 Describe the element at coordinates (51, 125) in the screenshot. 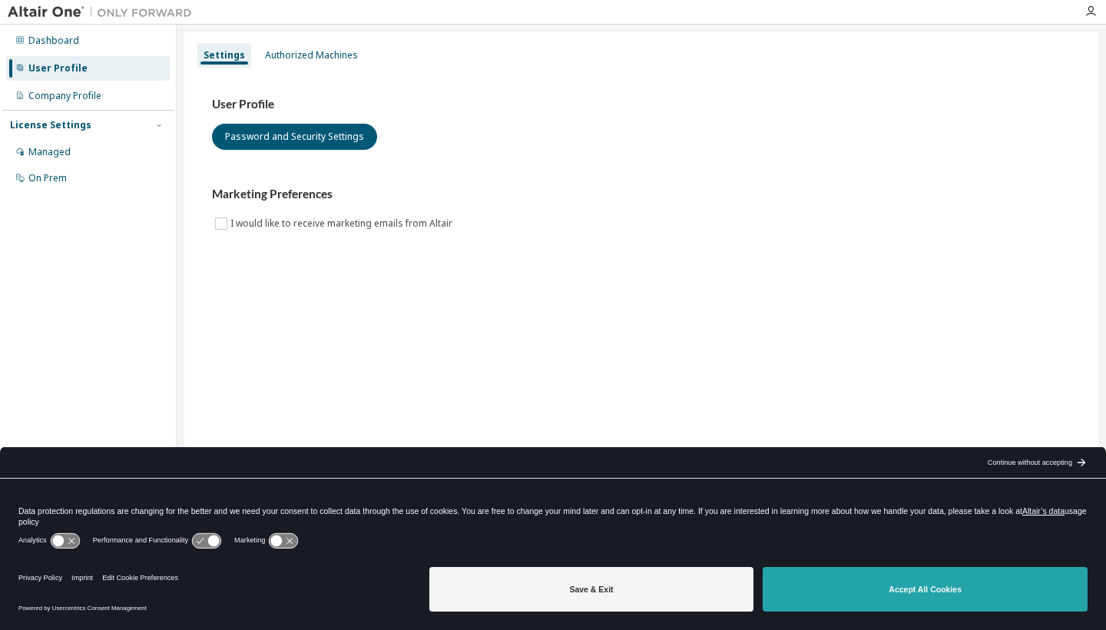

I see `div: License Settings` at that location.